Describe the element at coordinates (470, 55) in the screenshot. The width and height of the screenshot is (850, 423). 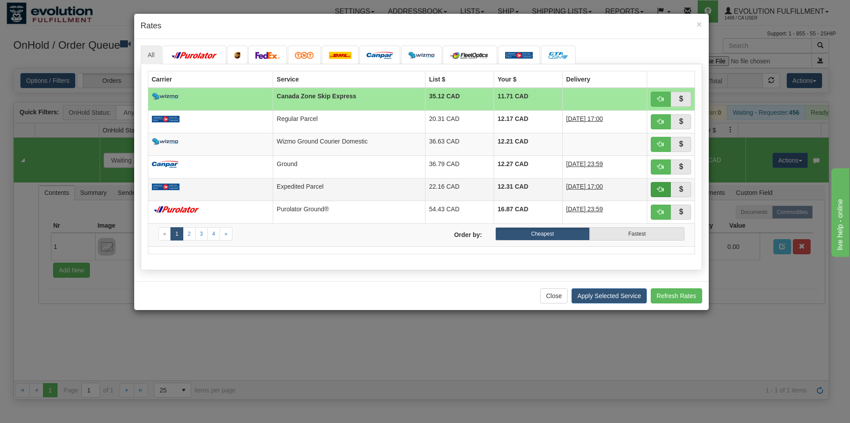
I see `img: CarrierLogo_10182.png` at that location.